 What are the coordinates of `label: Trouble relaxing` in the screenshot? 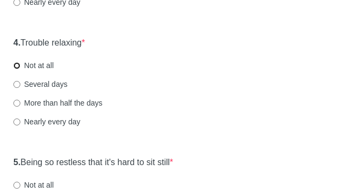 It's located at (49, 43).